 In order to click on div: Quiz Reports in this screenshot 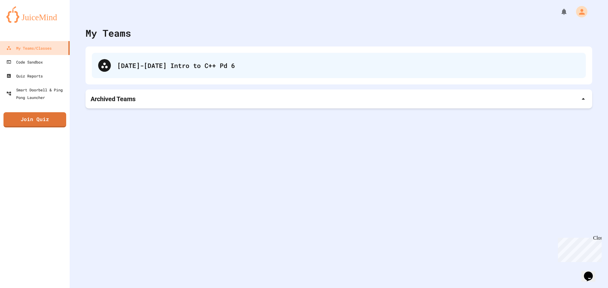, I will do `click(24, 76)`.